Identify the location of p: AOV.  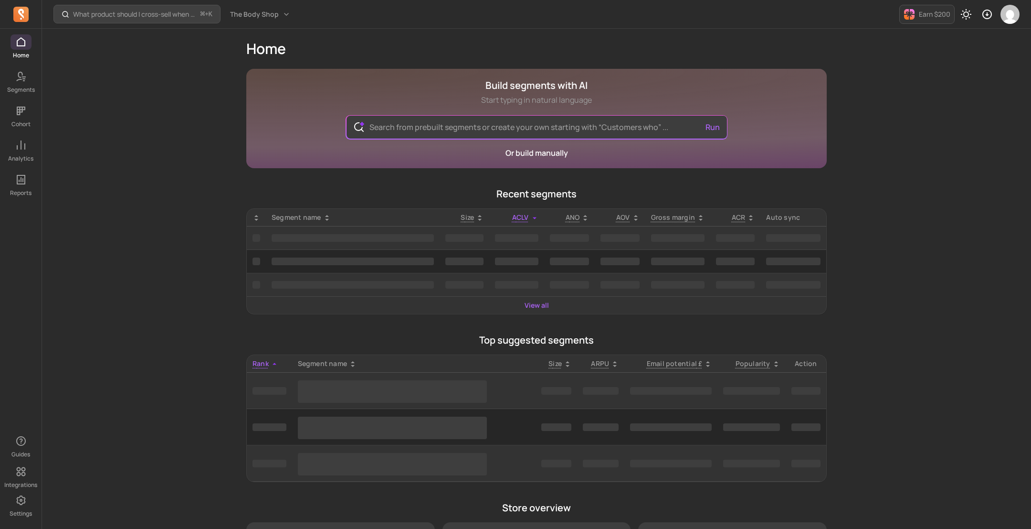
(623, 217).